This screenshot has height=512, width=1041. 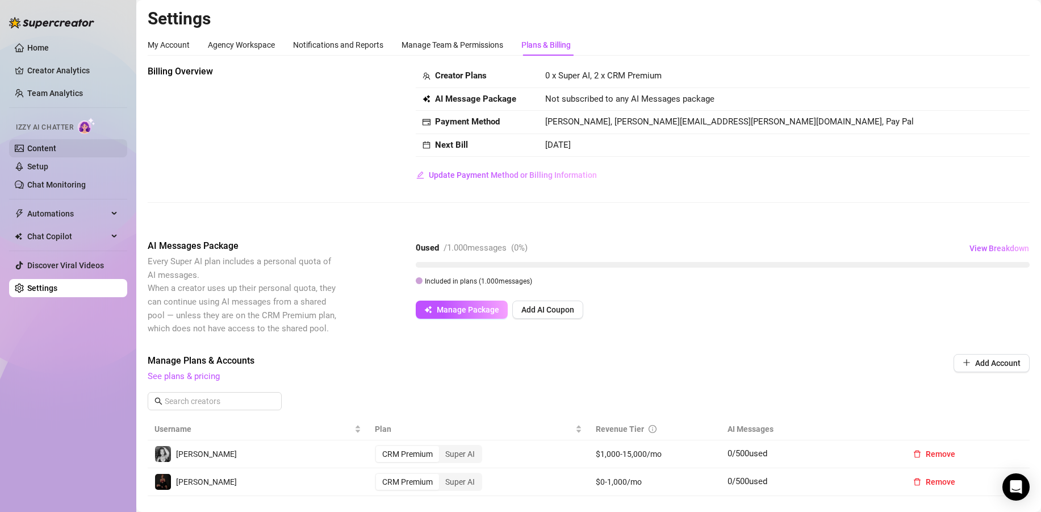 I want to click on a: Home, so click(x=38, y=48).